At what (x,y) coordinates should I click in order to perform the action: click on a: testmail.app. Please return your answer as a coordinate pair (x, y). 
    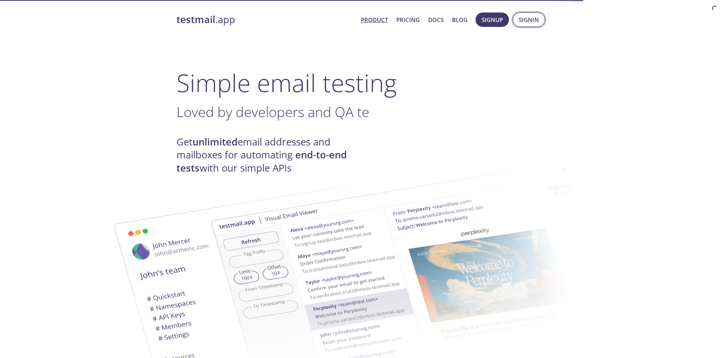
    Looking at the image, I should click on (266, 20).